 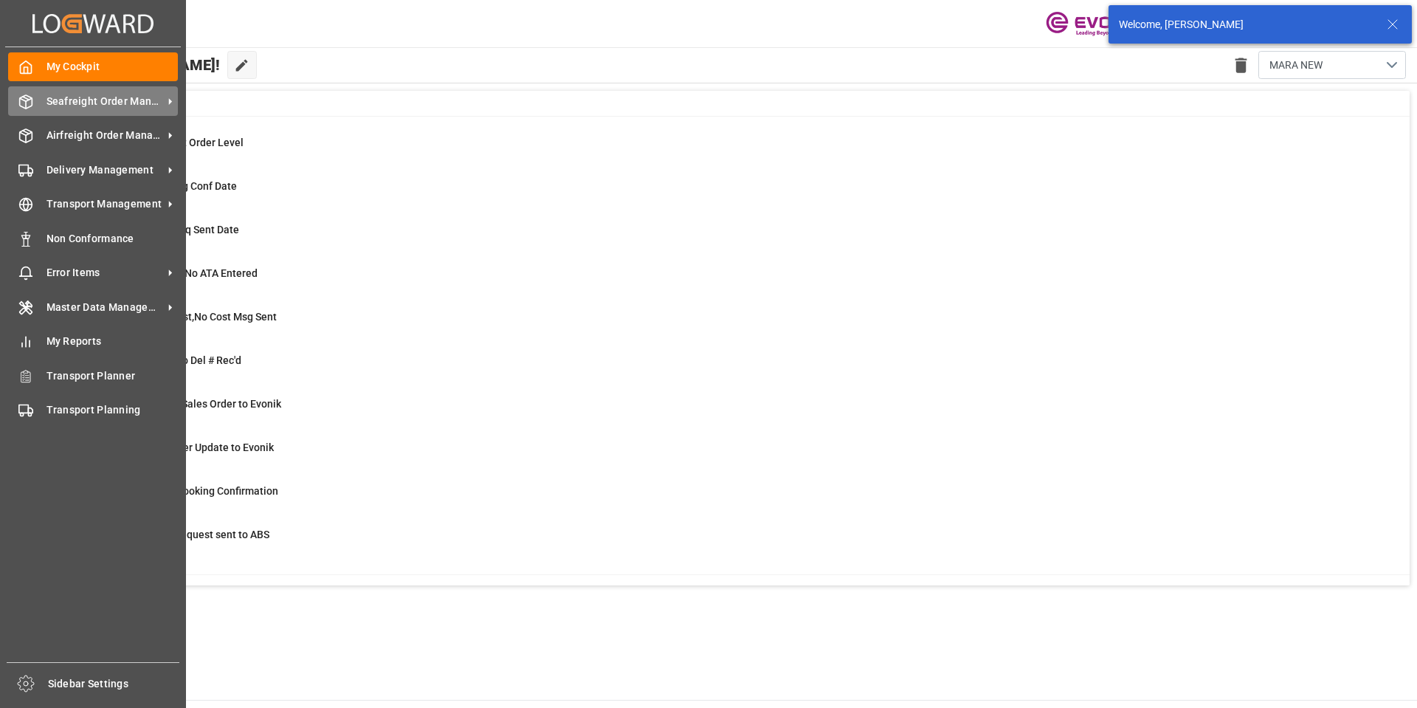 I want to click on a: 0Main-Leg Shipment # Error, so click(x=734, y=586).